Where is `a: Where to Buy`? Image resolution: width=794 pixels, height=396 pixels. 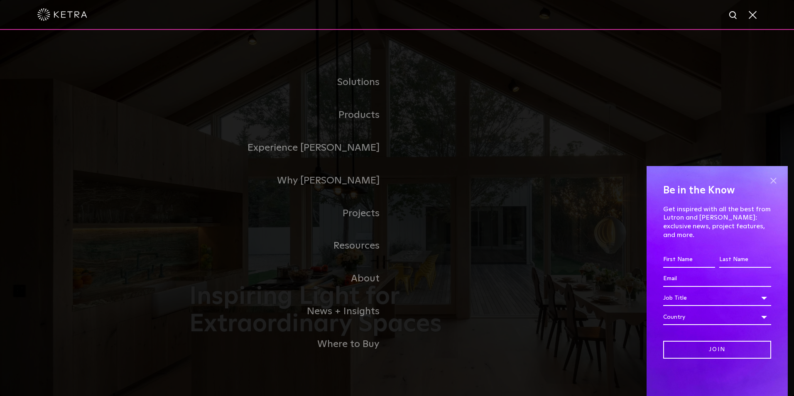 a: Where to Buy is located at coordinates (293, 344).